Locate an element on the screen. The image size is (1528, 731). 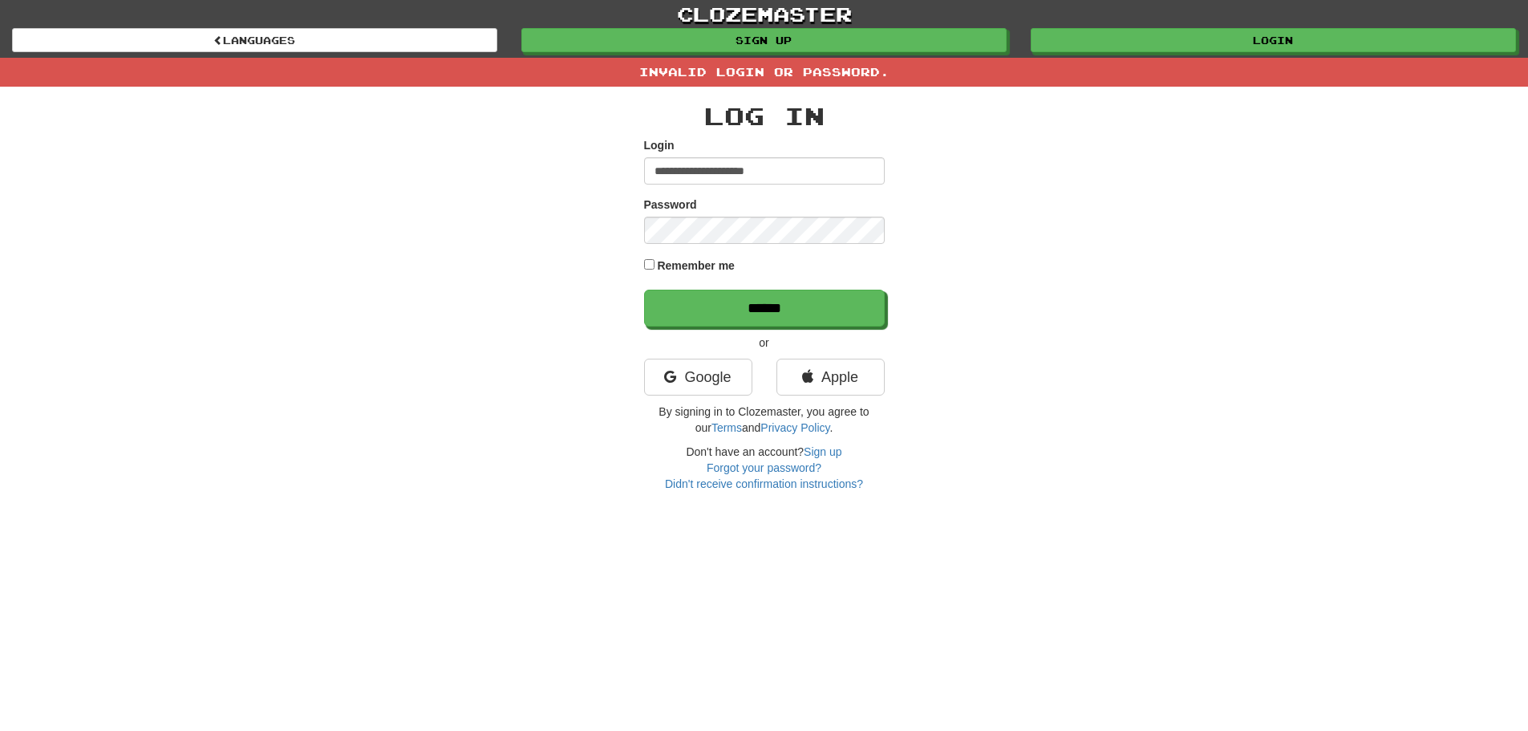
label: Password is located at coordinates (671, 205).